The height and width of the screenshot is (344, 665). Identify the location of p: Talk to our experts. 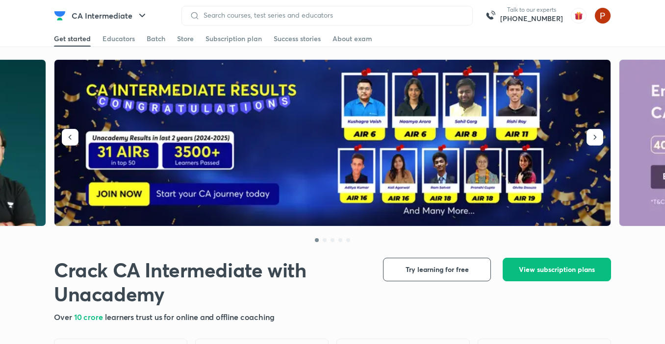
(532, 10).